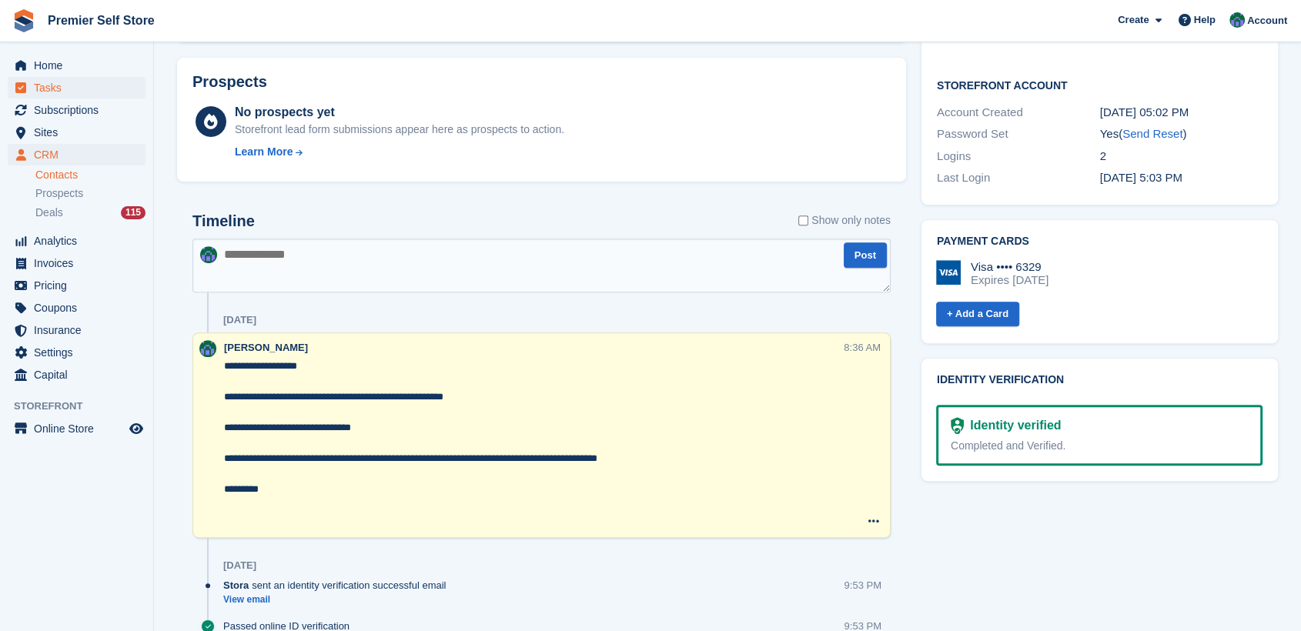 This screenshot has height=631, width=1301. What do you see at coordinates (1267, 21) in the screenshot?
I see `span: Account` at bounding box center [1267, 21].